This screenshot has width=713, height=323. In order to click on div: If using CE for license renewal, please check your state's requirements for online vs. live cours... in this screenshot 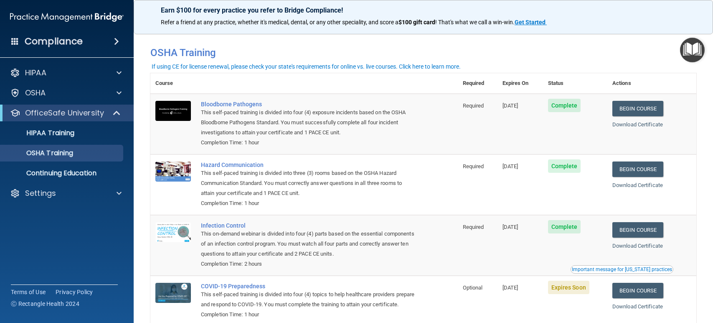, I will do `click(306, 66)`.